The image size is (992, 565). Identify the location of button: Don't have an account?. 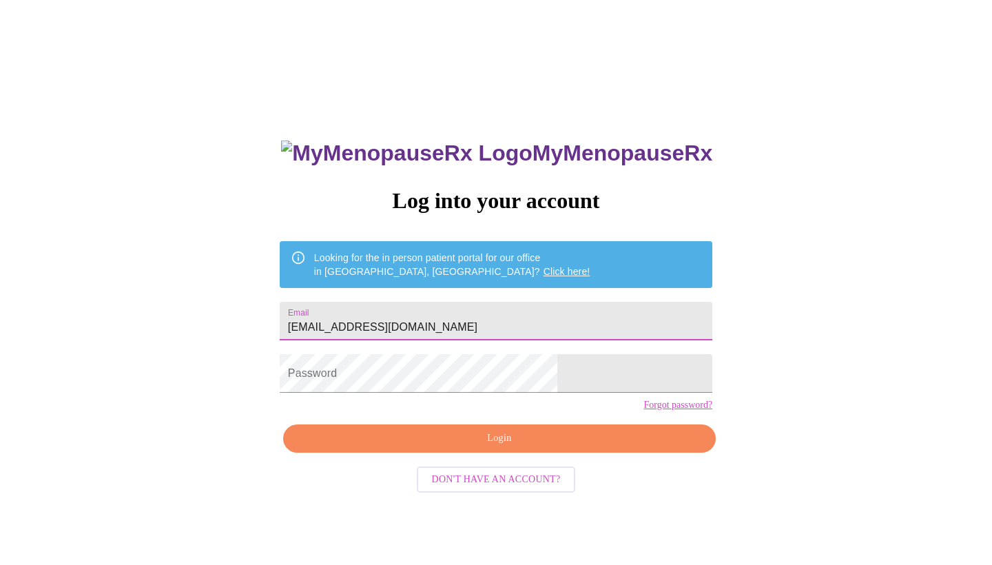
(496, 479).